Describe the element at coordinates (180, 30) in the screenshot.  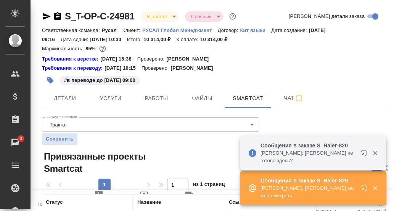
I see `p: РУСАЛ Глобал Менеджмент` at that location.